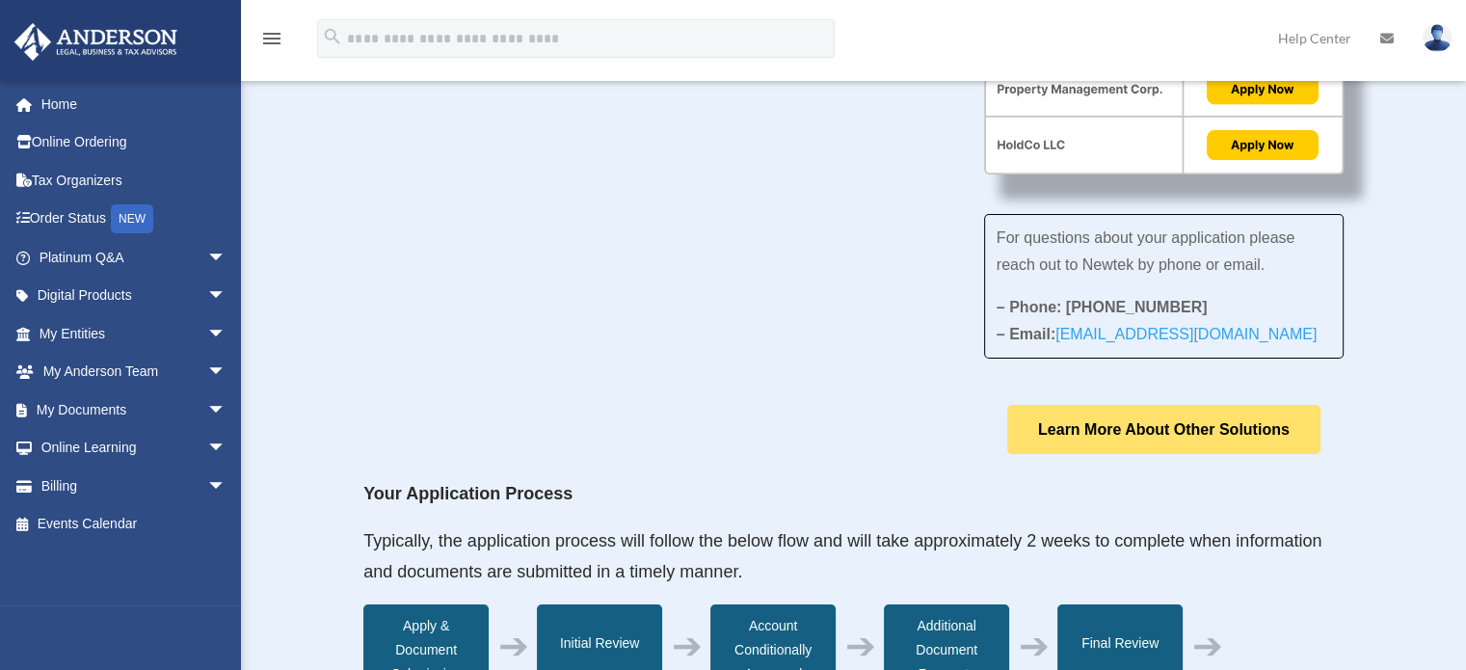 Image resolution: width=1466 pixels, height=670 pixels. I want to click on span: Typically, the application process will follow the below flow and will take approximately 2 weeks..., so click(842, 556).